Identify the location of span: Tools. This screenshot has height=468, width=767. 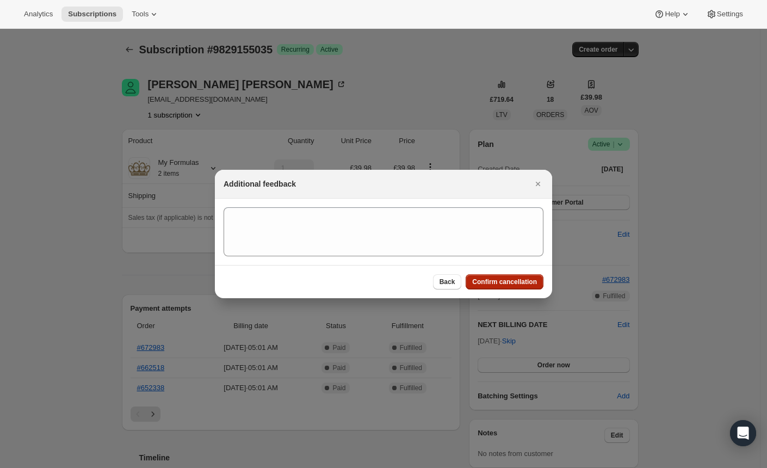
(140, 14).